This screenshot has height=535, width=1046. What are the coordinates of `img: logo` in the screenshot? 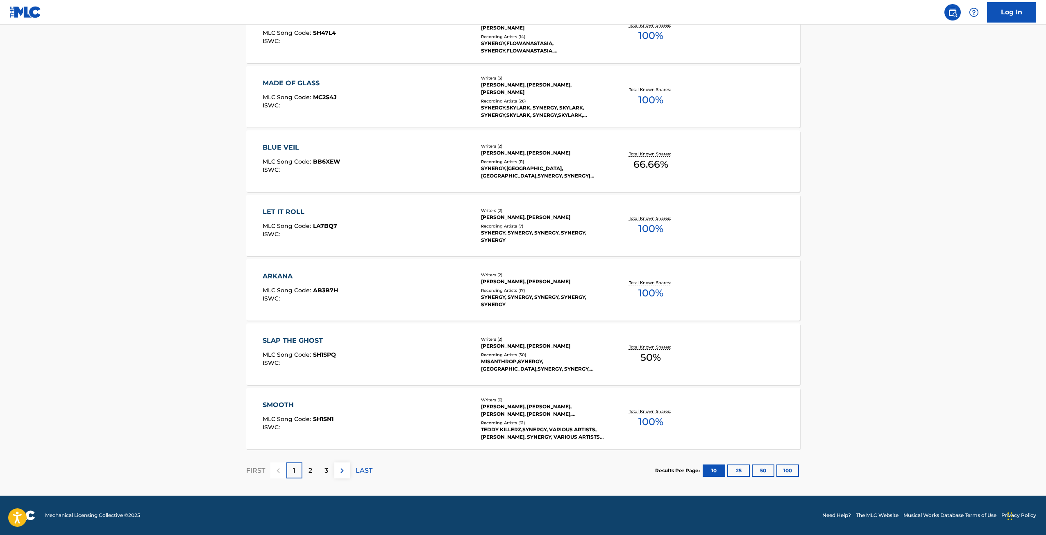 It's located at (23, 515).